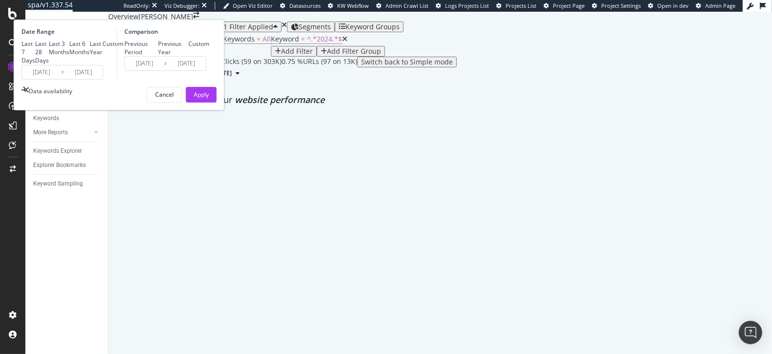  I want to click on span: Open Viz Editor, so click(253, 5).